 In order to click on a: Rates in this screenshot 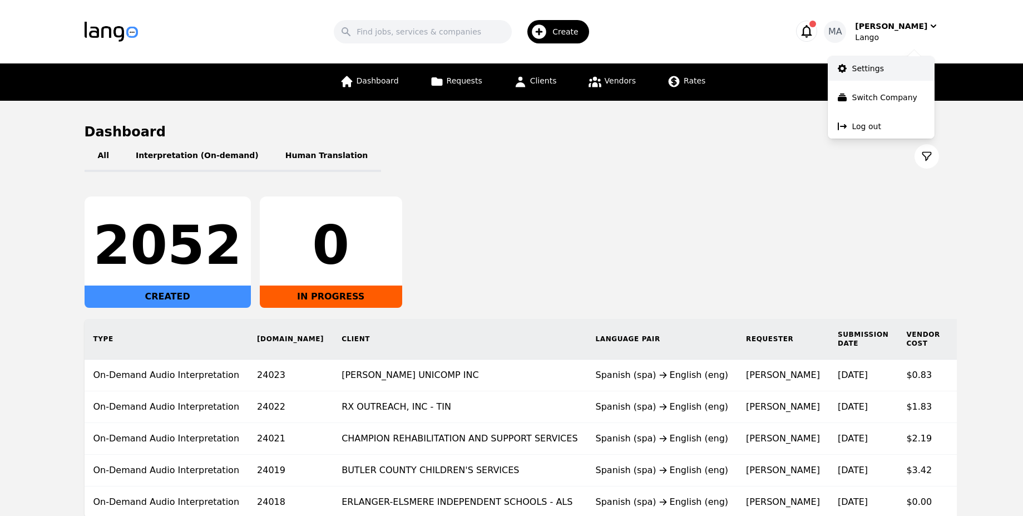, I will do `click(686, 82)`.